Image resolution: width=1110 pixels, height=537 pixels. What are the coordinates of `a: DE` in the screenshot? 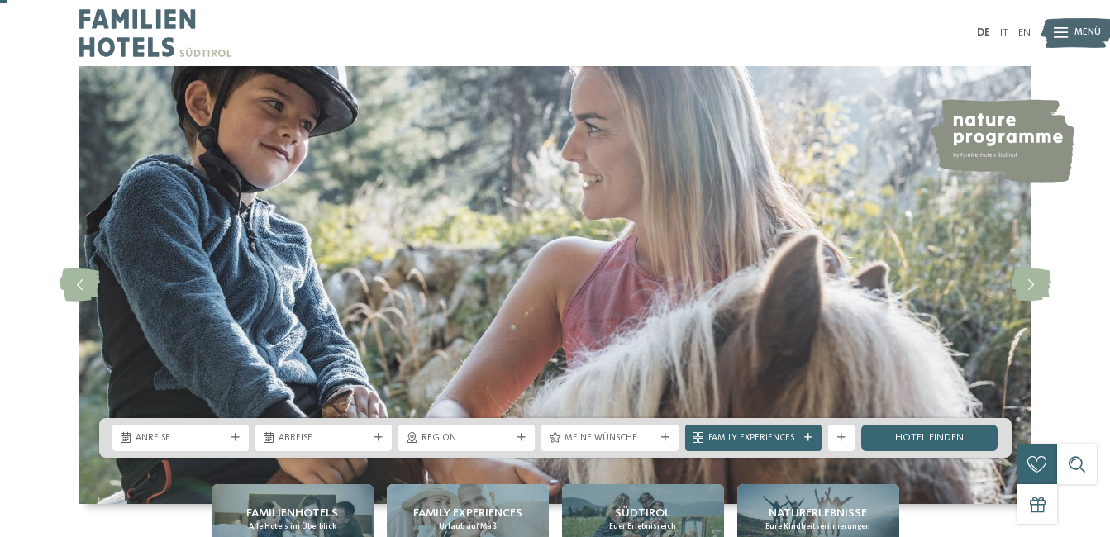 It's located at (984, 32).